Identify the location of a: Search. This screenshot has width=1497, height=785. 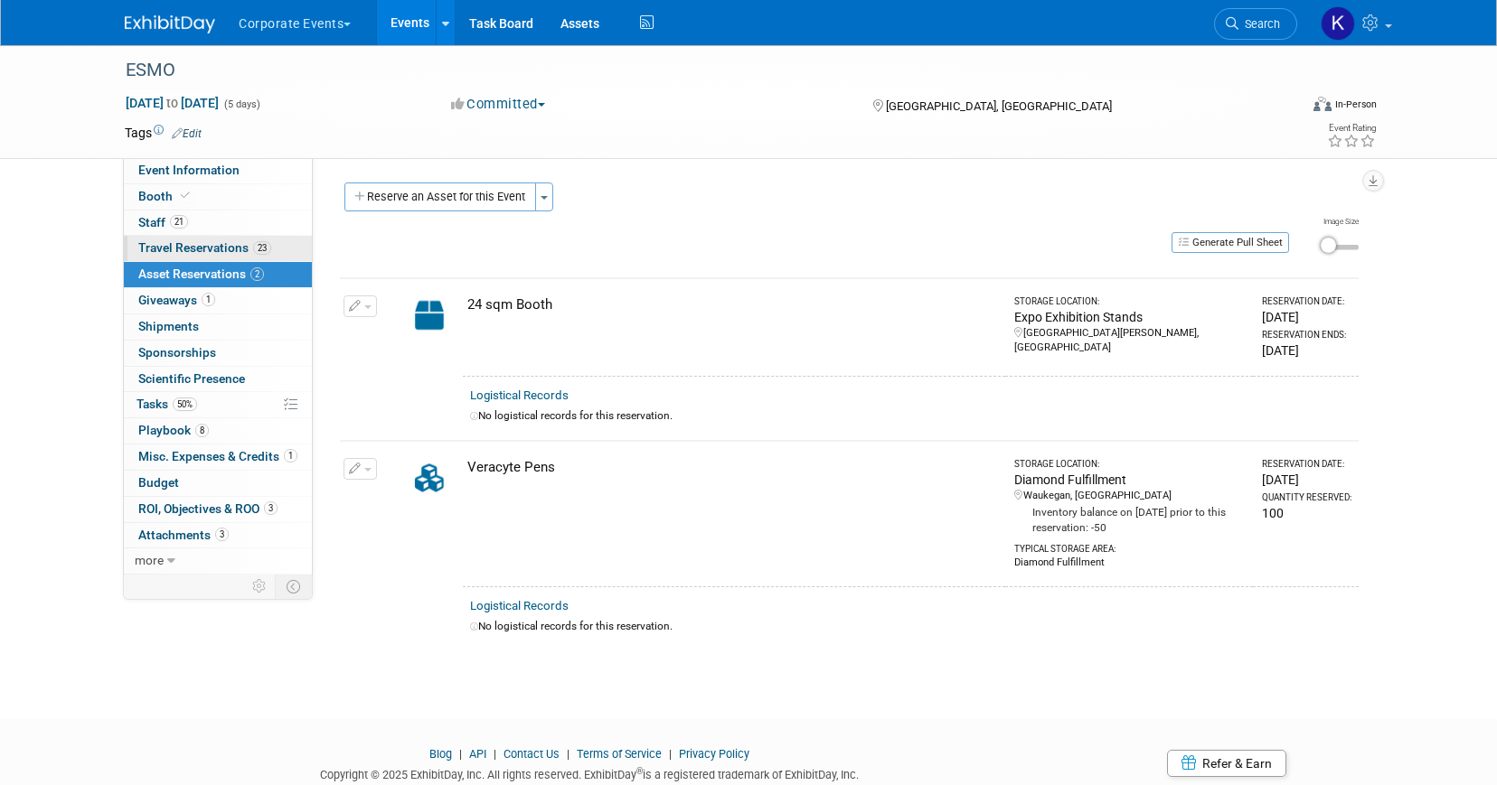
(1255, 23).